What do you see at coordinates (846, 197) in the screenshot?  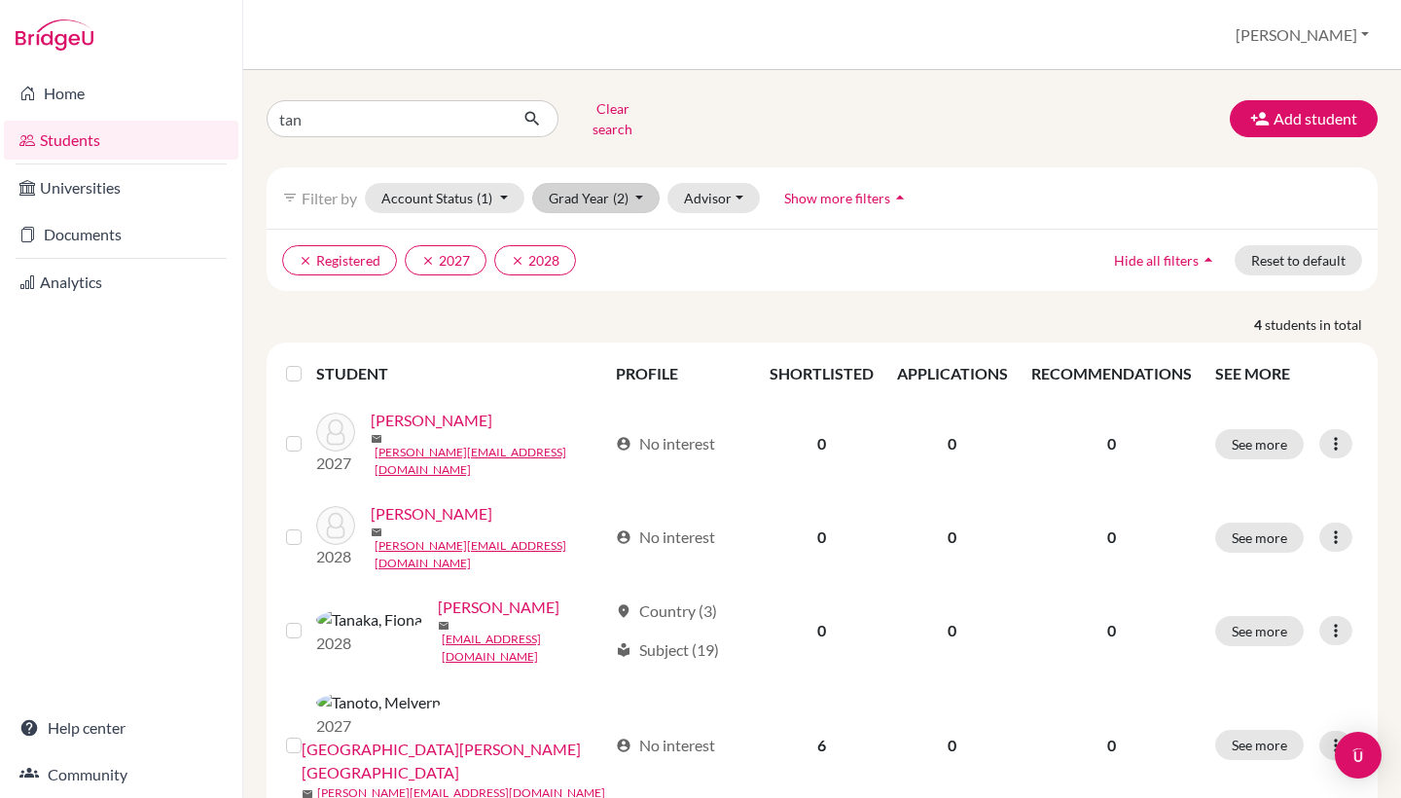 I see `button: Show more filtersarrow_drop_up` at bounding box center [846, 197].